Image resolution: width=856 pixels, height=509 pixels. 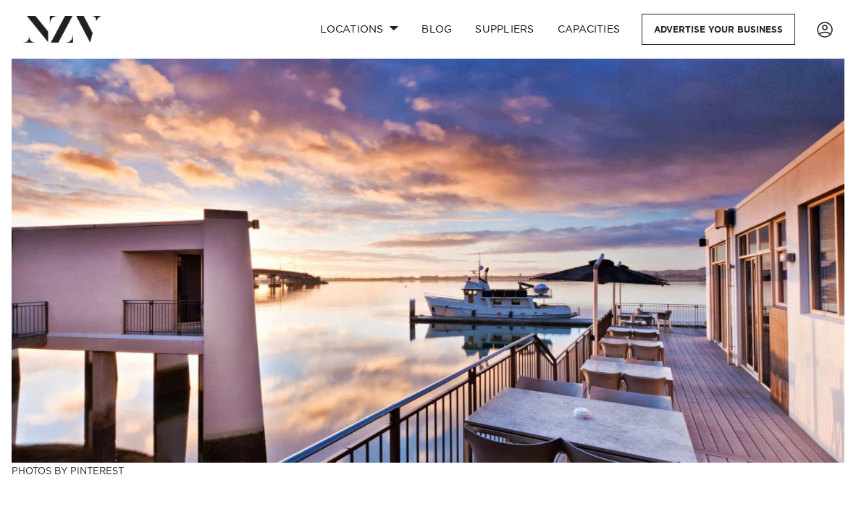 I want to click on a: Advertise your business, so click(x=718, y=29).